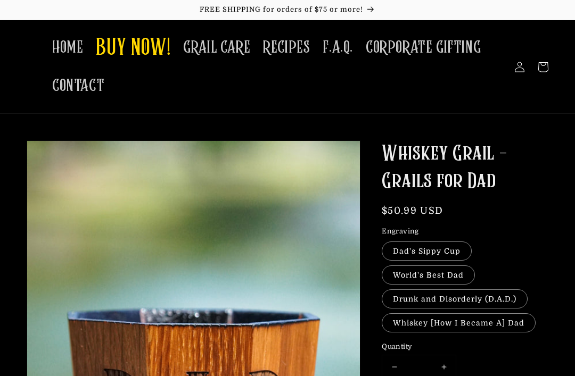  What do you see at coordinates (423, 47) in the screenshot?
I see `a: CORPORATE GIFTING` at bounding box center [423, 47].